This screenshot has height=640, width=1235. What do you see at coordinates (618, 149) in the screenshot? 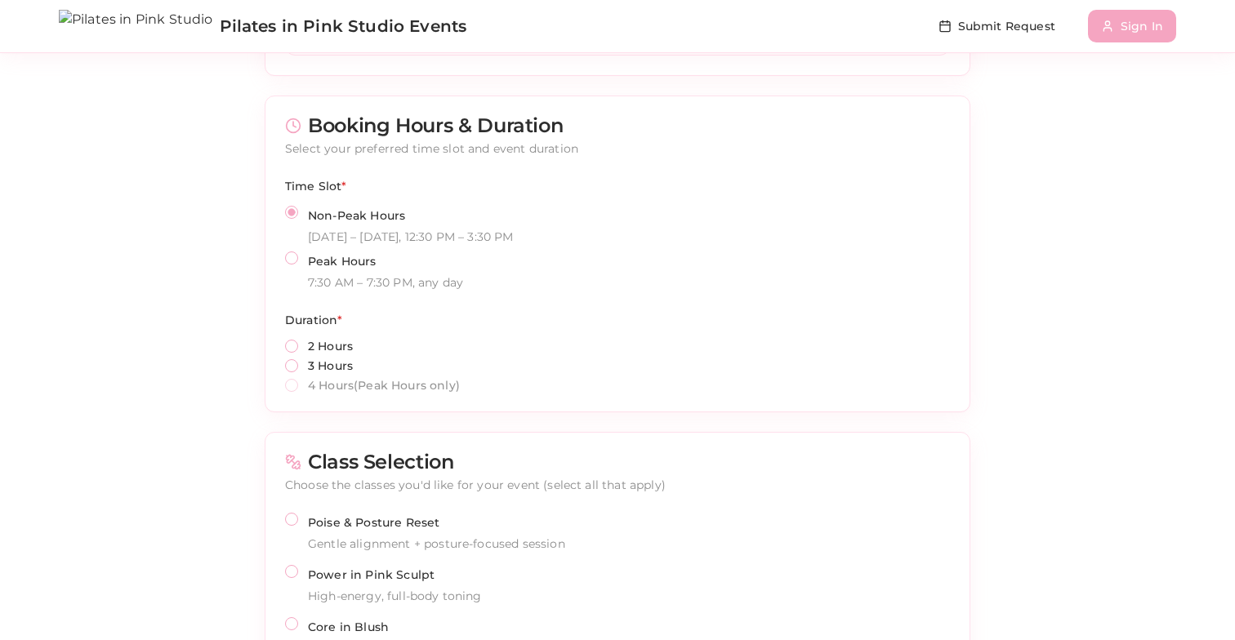
I see `div: Select your preferred time slot and event duration` at bounding box center [618, 149].